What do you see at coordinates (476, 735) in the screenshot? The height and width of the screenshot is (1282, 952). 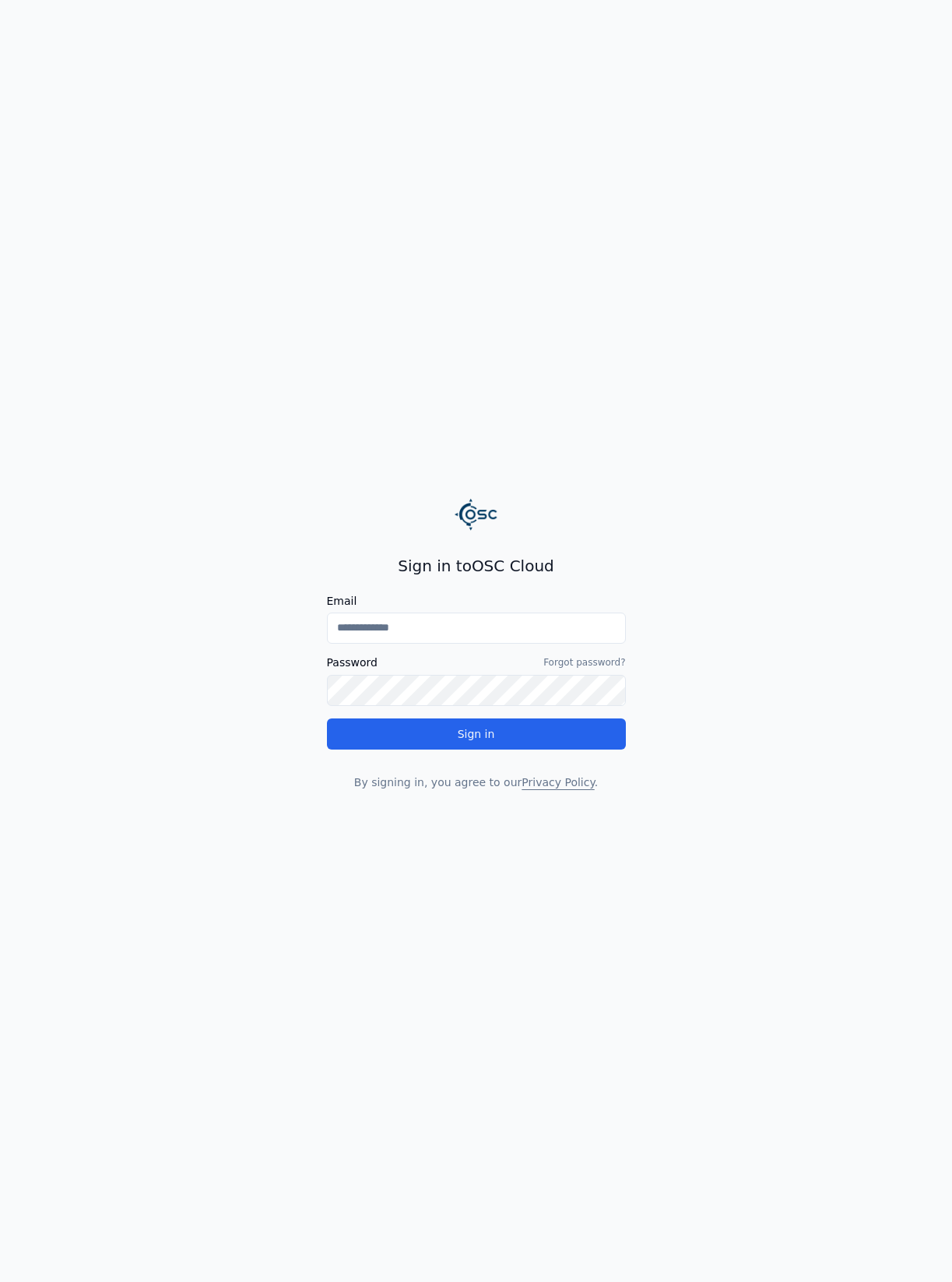 I see `button: Sign in` at bounding box center [476, 735].